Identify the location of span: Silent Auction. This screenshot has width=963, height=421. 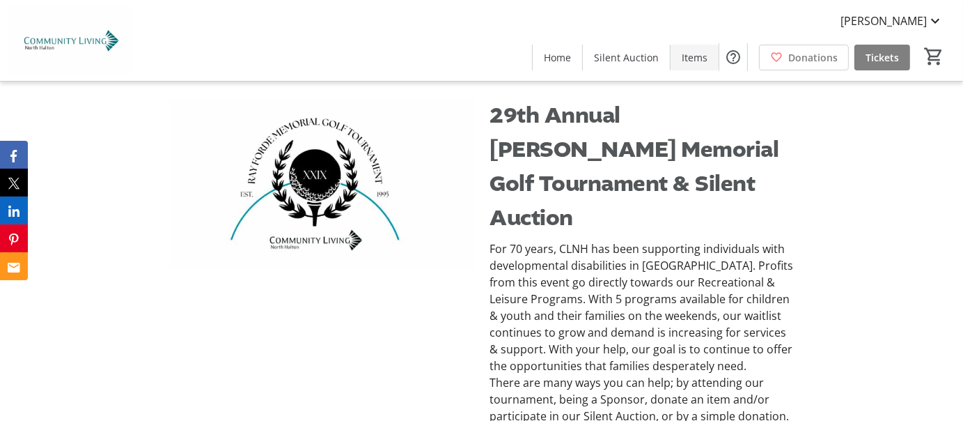
(626, 57).